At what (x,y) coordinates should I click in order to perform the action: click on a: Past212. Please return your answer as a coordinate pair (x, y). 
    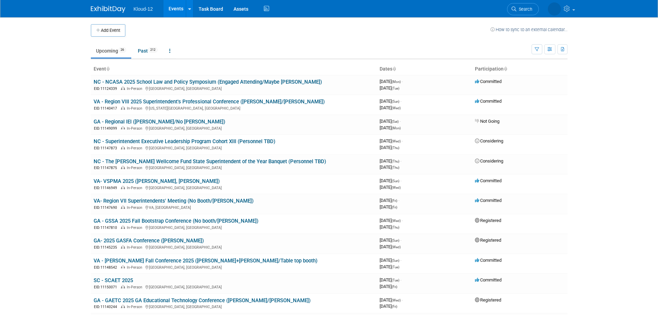
    Looking at the image, I should click on (147, 51).